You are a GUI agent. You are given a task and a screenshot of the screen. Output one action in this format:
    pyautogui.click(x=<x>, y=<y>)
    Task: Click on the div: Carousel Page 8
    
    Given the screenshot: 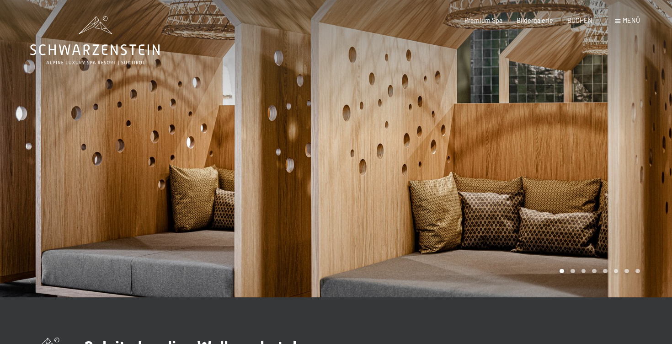 What is the action you would take?
    pyautogui.click(x=638, y=271)
    